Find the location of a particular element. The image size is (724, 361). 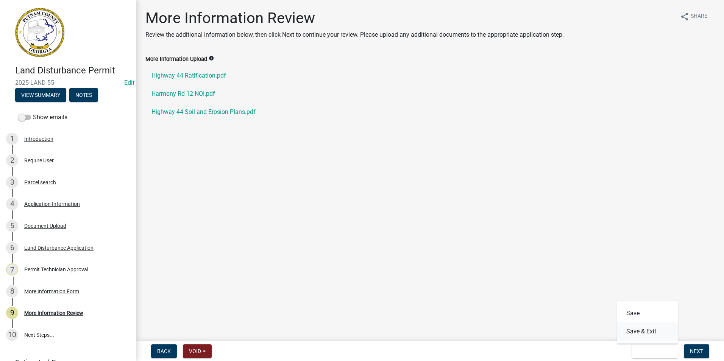

div: Permit Technician Approval is located at coordinates (56, 270).